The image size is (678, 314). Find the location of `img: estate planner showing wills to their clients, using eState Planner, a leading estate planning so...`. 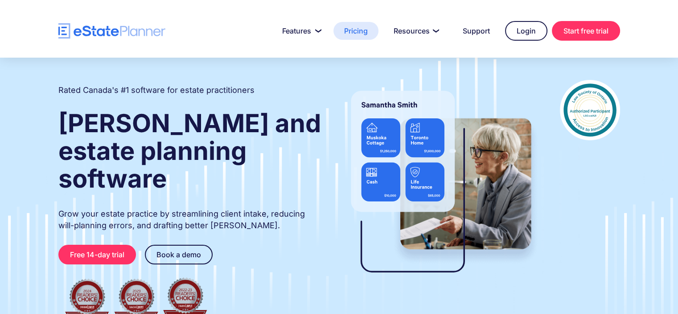

img: estate planner showing wills to their clients, using eState Planner, a leading estate planning so... is located at coordinates (441, 185).